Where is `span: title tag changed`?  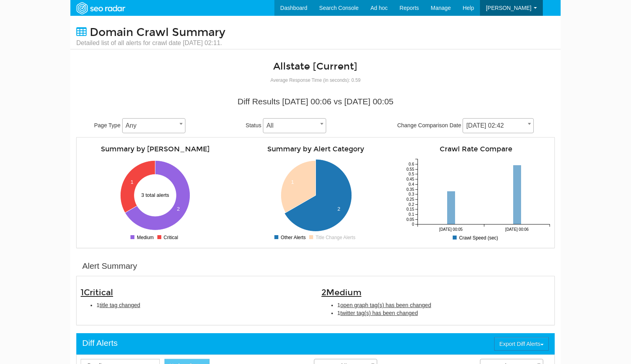 span: title tag changed is located at coordinates (120, 305).